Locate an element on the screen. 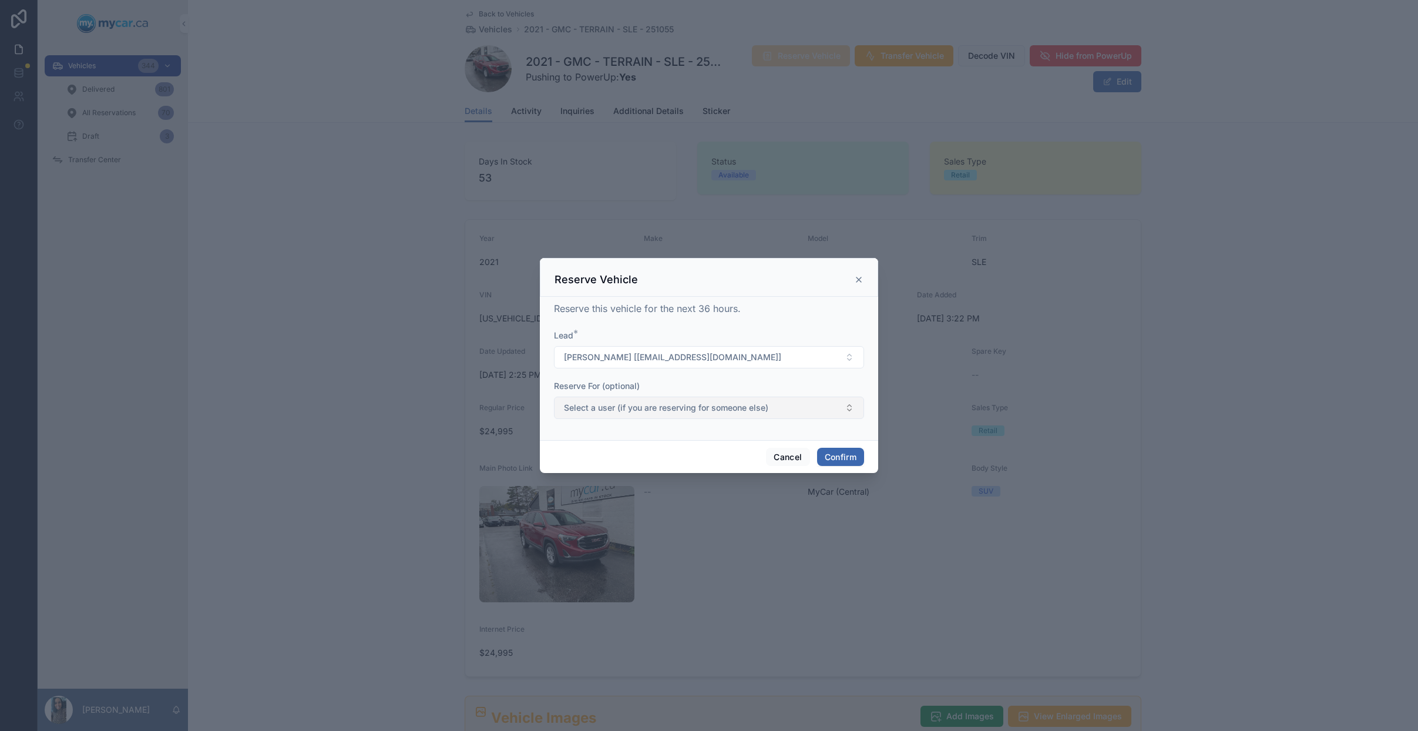 Image resolution: width=1418 pixels, height=731 pixels. button: Cancel is located at coordinates (788, 457).